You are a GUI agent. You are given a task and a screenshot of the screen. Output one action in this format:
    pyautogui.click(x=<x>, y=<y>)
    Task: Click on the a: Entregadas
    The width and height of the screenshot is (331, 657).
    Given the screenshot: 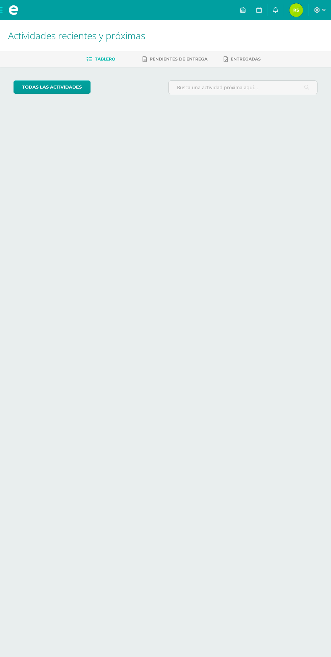 What is the action you would take?
    pyautogui.click(x=242, y=59)
    